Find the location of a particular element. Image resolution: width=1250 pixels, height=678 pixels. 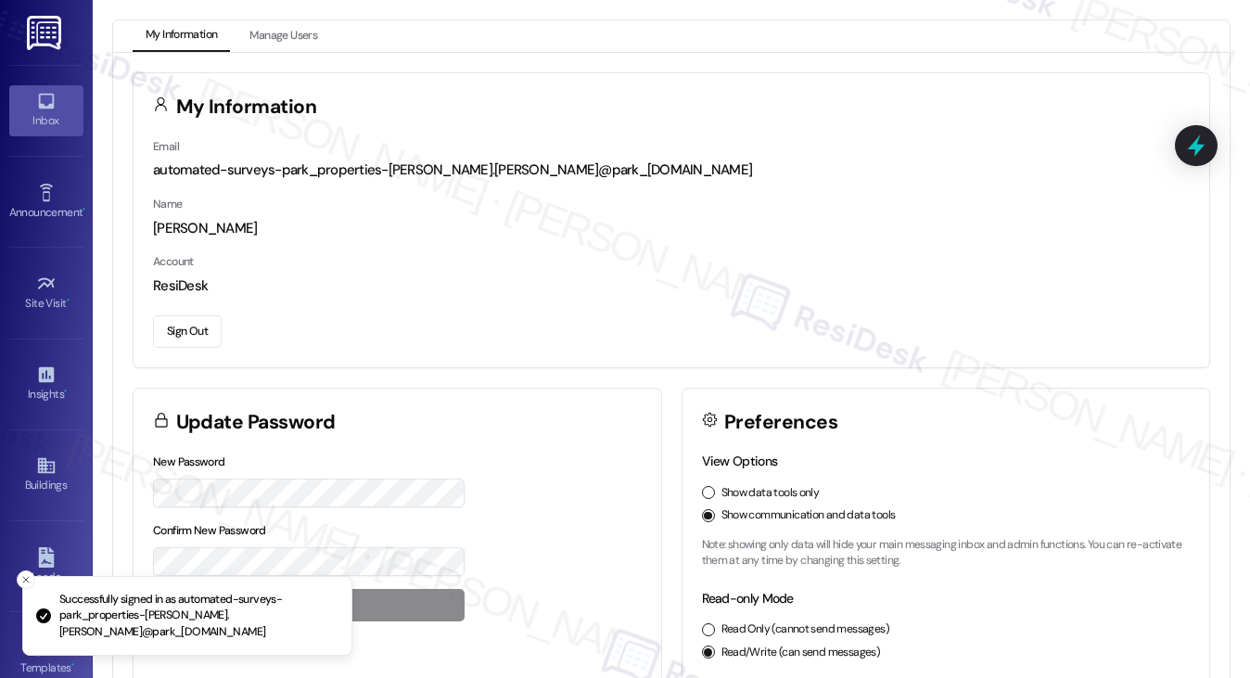

label: New Password is located at coordinates (189, 462).